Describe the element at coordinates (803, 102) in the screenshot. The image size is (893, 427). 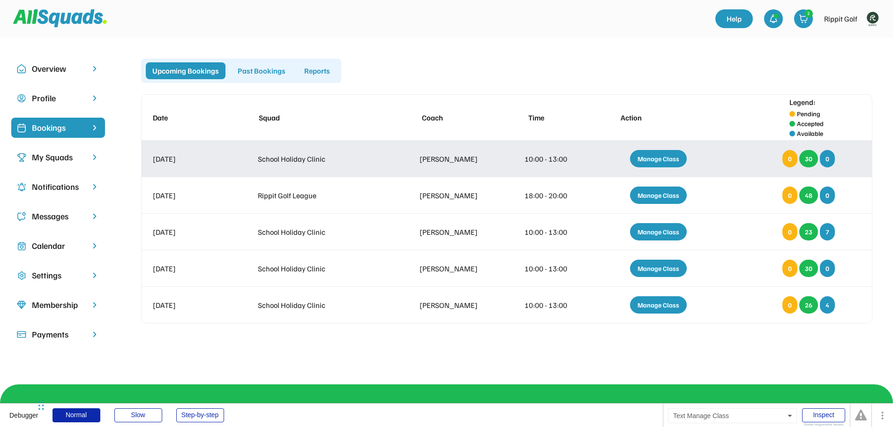
I see `div: Legend:` at that location.